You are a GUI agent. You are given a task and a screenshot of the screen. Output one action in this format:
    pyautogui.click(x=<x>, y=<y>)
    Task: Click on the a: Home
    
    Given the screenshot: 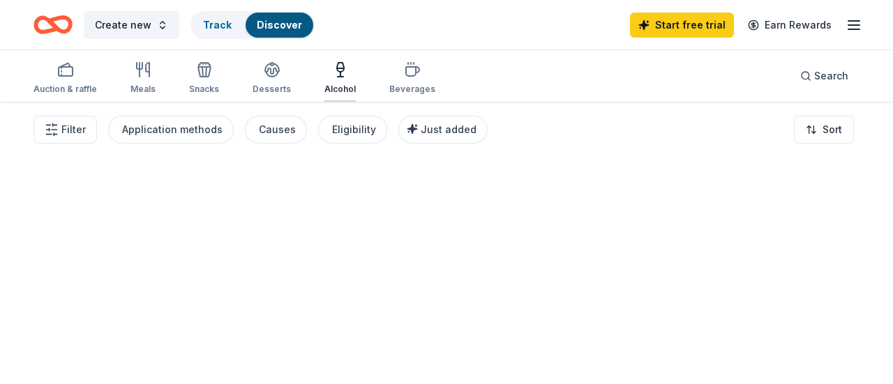 What is the action you would take?
    pyautogui.click(x=53, y=24)
    